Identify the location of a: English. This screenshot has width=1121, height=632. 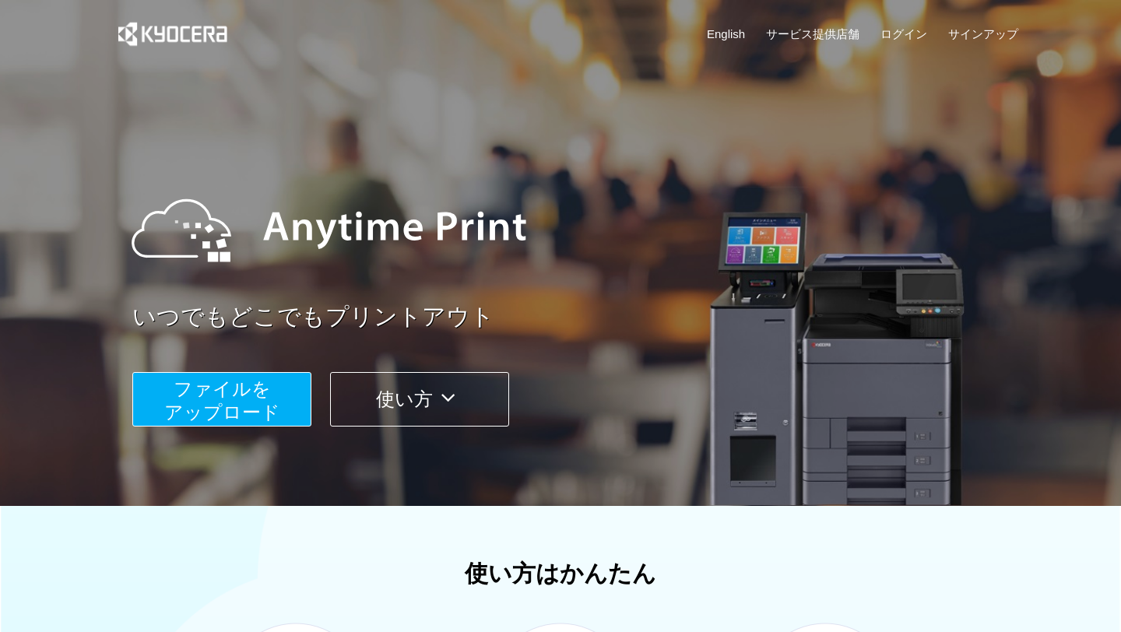
(725, 33).